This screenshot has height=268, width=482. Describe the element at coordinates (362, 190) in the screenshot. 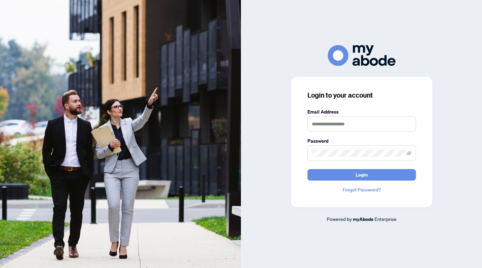

I see `a: Forgot Password?` at that location.